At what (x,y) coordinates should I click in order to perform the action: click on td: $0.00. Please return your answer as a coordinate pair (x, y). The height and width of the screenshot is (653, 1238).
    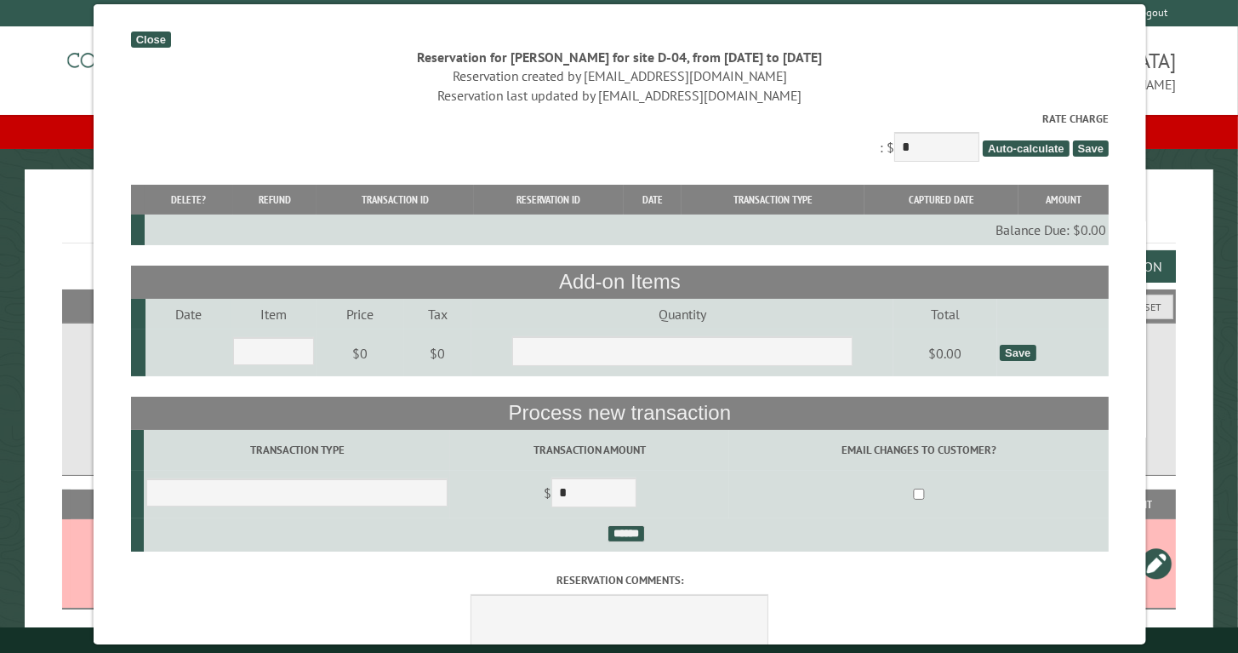
    Looking at the image, I should click on (945, 353).